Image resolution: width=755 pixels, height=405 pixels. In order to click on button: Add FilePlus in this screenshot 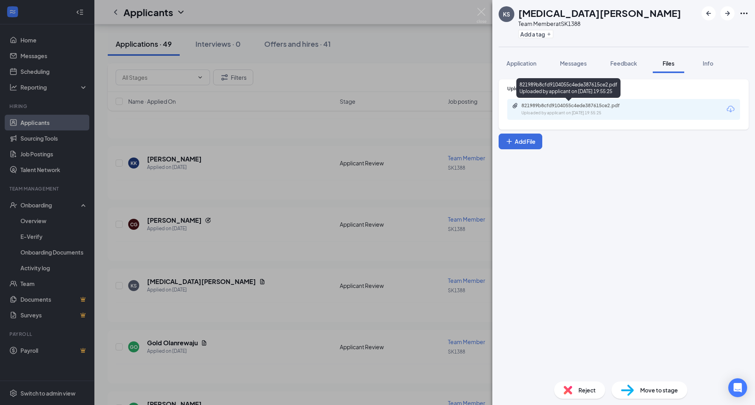, I will do `click(520, 142)`.